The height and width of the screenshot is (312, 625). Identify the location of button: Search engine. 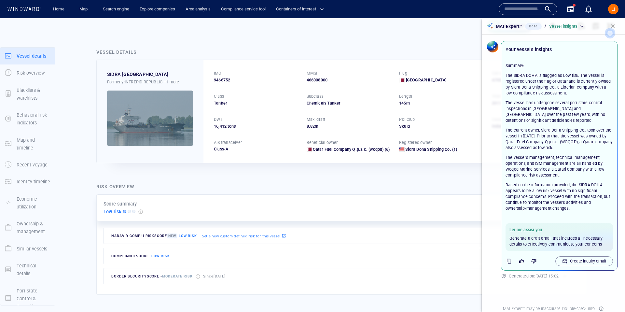
(116, 9).